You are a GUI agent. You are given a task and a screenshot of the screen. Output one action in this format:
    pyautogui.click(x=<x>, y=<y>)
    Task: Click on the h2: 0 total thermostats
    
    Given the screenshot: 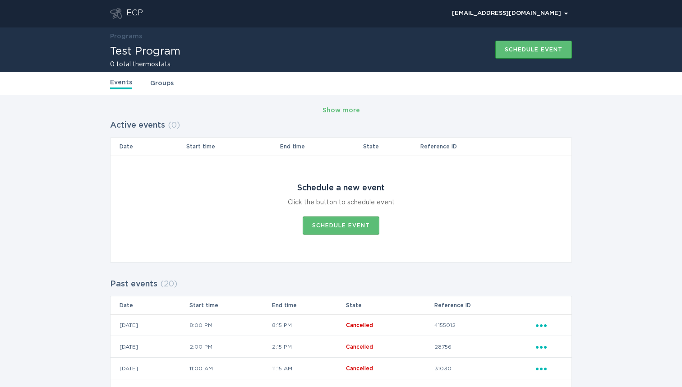 What is the action you would take?
    pyautogui.click(x=145, y=64)
    